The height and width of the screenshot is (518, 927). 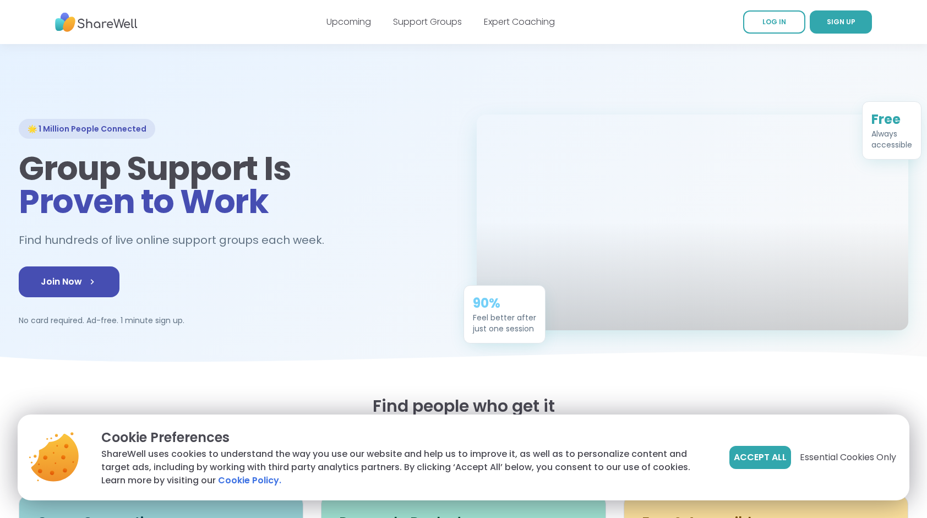 I want to click on h2: Find people who get it, so click(x=463, y=406).